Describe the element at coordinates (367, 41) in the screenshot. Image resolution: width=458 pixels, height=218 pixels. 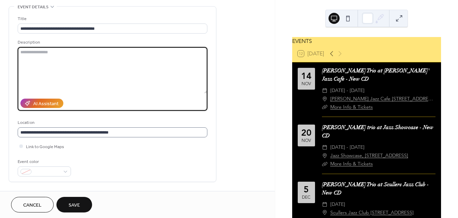
I see `div: EVENTS` at that location.